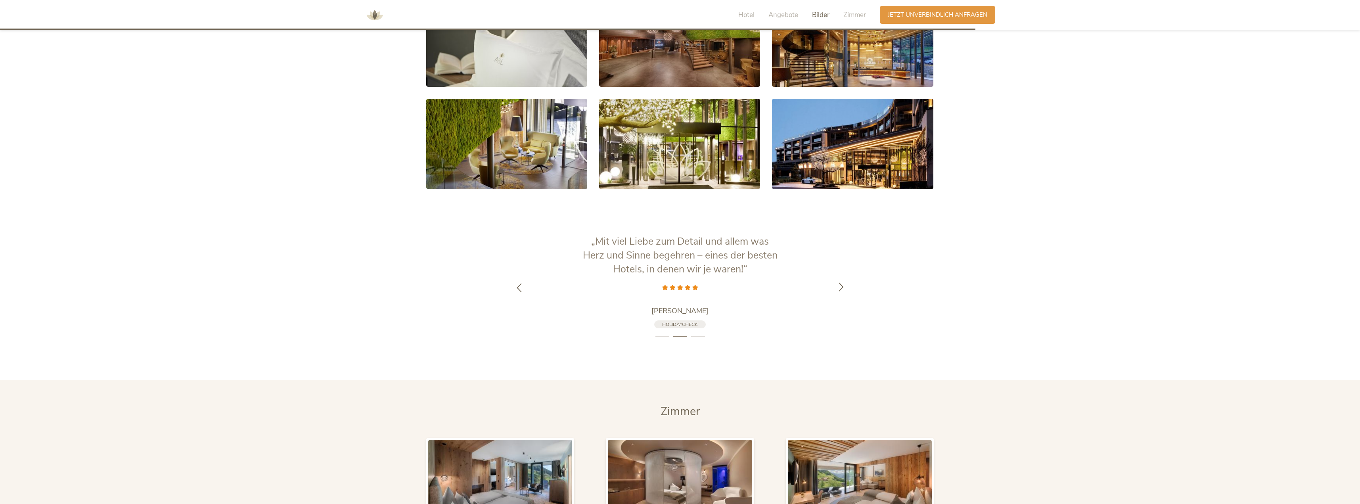 Image resolution: width=1360 pixels, height=504 pixels. What do you see at coordinates (746, 15) in the screenshot?
I see `span: Hotel` at bounding box center [746, 15].